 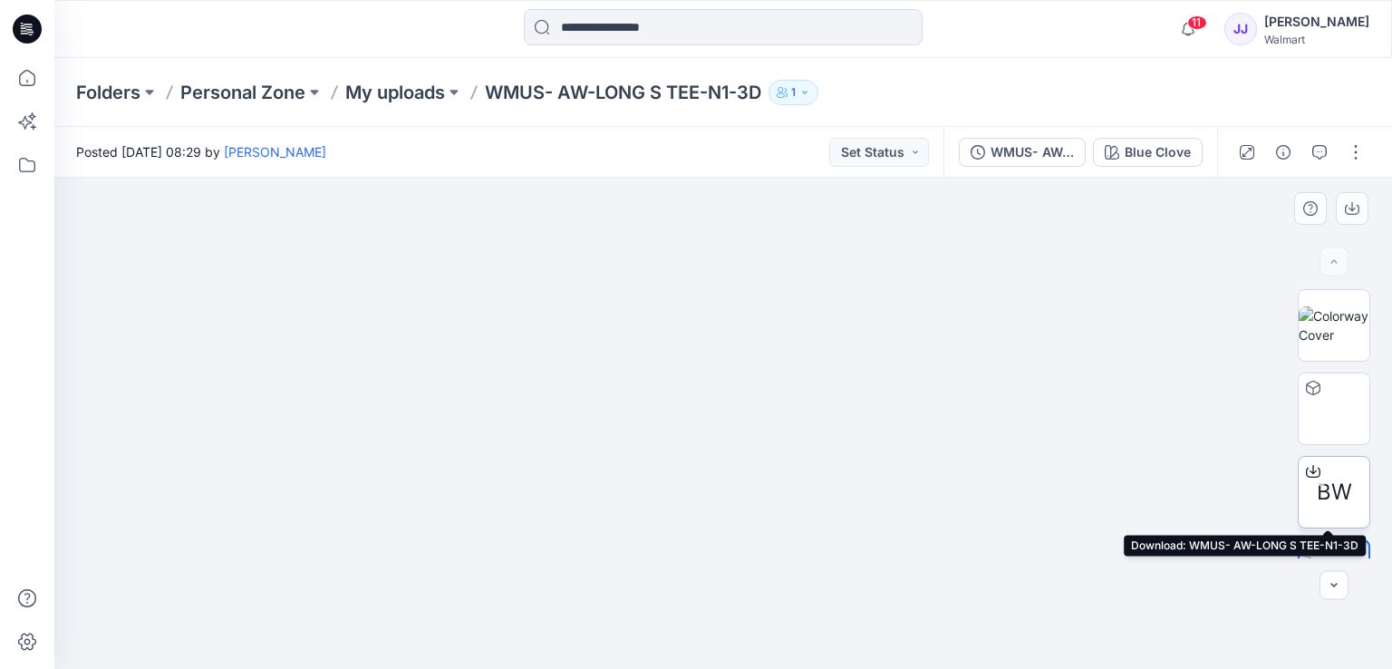 What do you see at coordinates (1334, 409) in the screenshot?
I see `img: WMUS- AW-LONG S TEE-N1-3D Blue Clove` at bounding box center [1334, 409].